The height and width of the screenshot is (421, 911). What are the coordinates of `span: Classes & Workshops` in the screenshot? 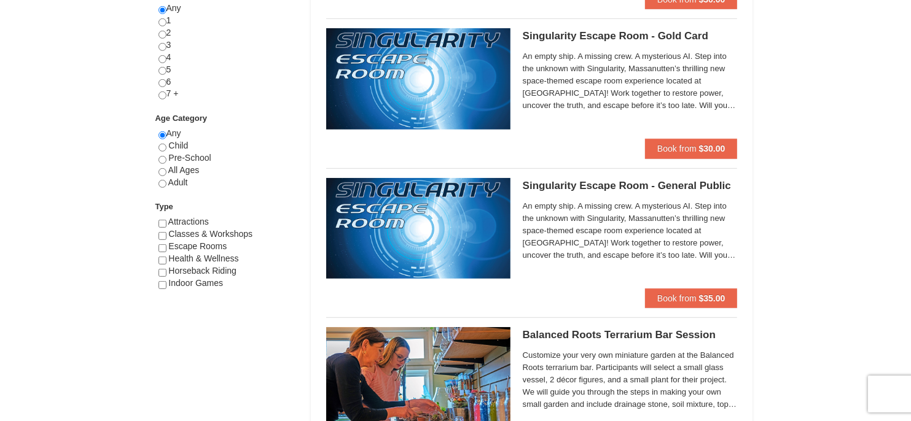 It's located at (210, 234).